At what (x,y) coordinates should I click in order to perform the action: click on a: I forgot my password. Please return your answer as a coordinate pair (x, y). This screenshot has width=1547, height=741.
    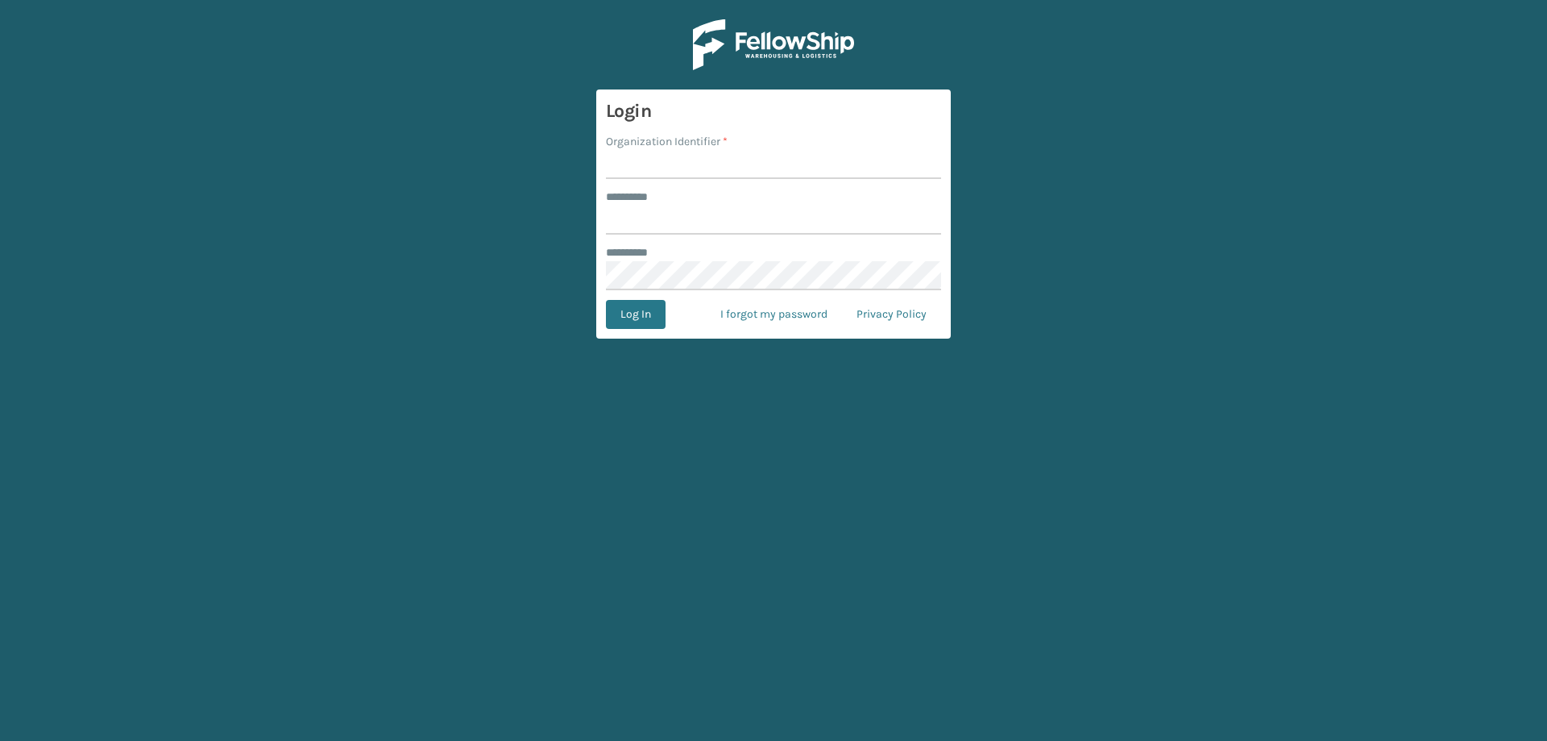
    Looking at the image, I should click on (774, 314).